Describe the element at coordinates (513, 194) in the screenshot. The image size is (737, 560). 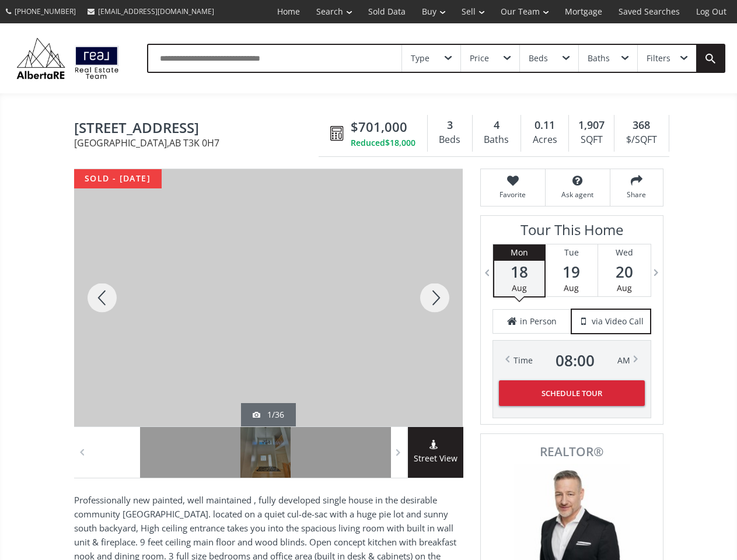
I see `span: Favorite` at that location.